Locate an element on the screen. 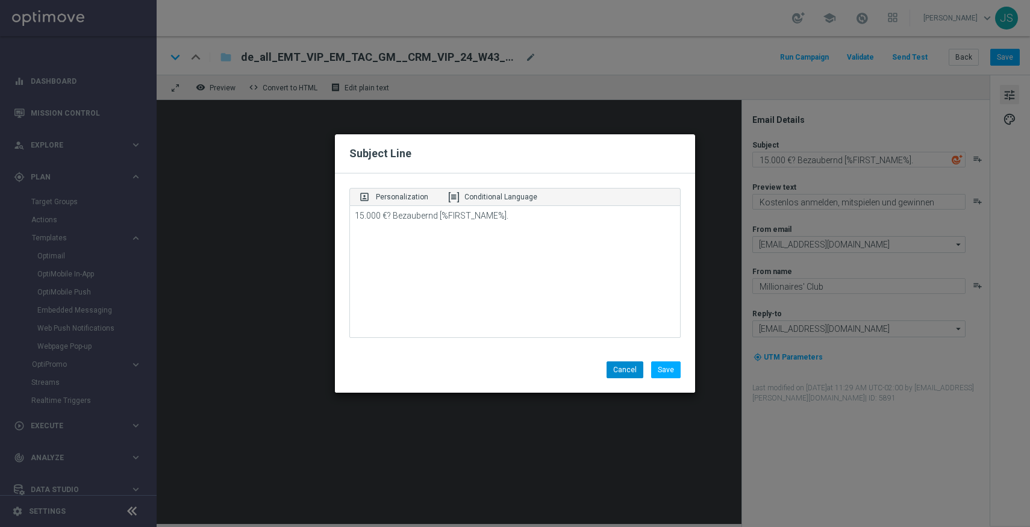  p: Conditional Language is located at coordinates (500, 197).